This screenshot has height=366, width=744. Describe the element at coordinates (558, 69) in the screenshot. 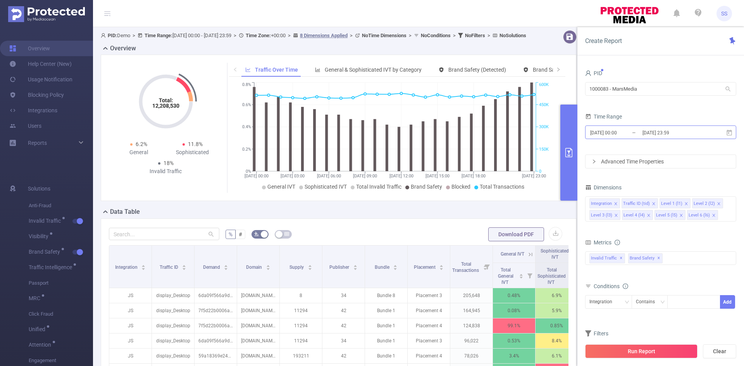

I see `i: icon: right` at that location.